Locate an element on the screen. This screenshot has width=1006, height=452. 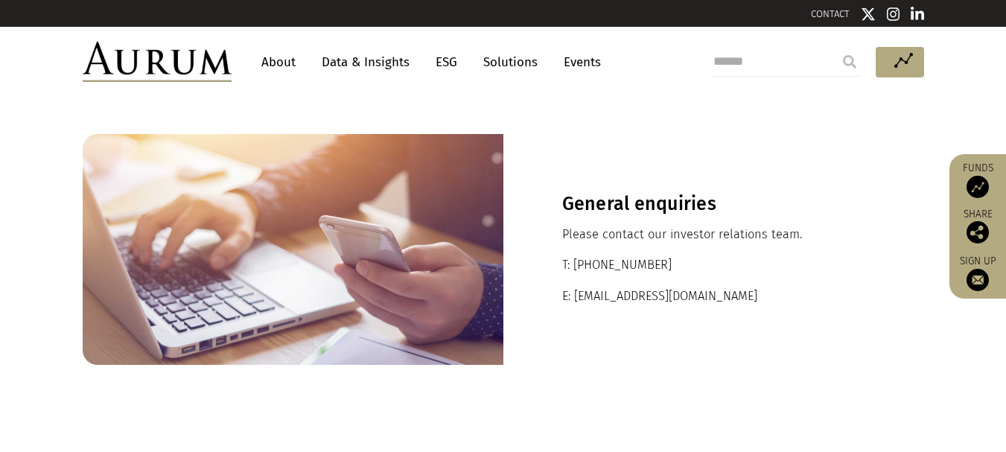
img: Linkedin icon is located at coordinates (918, 14).